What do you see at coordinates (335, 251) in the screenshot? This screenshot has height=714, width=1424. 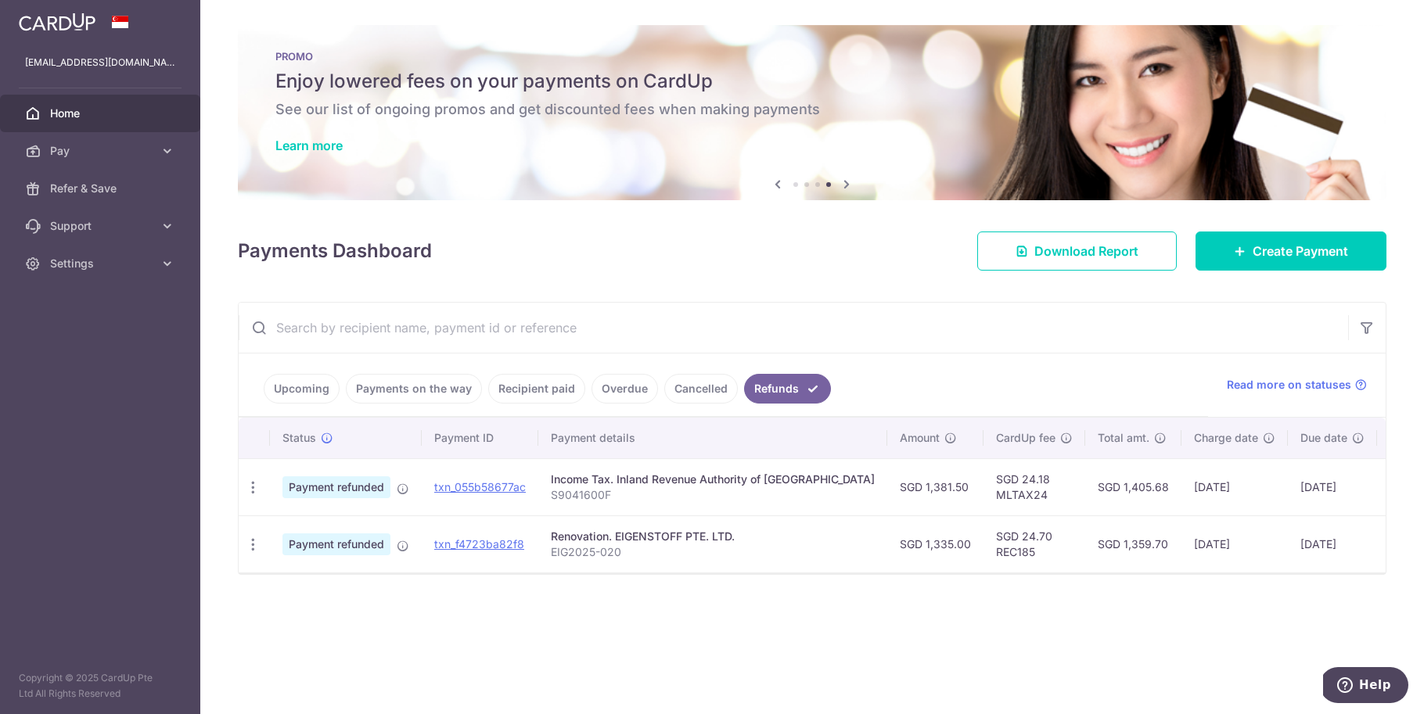 I see `h4: Payments Dashboard` at bounding box center [335, 251].